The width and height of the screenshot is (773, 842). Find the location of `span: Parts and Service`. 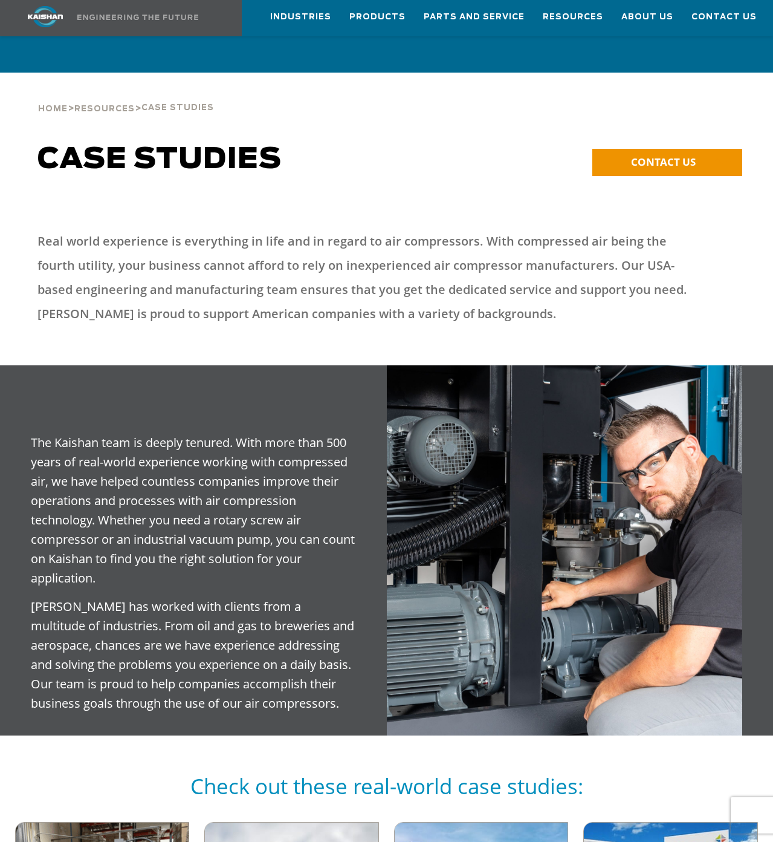

span: Parts and Service is located at coordinates (474, 17).